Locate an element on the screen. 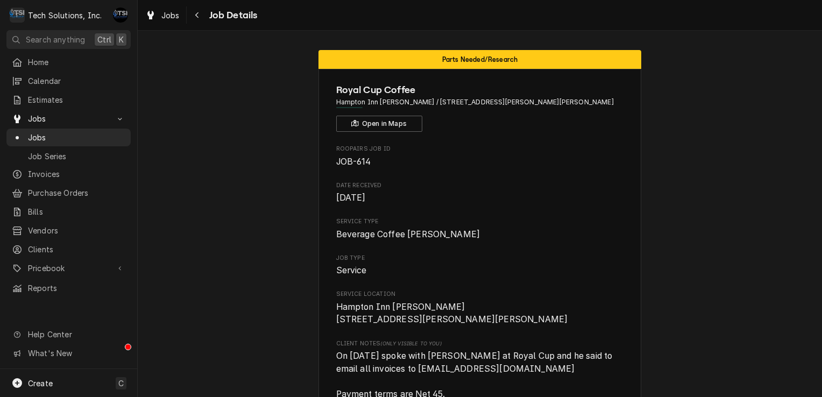 This screenshot has height=397, width=822. span: Search anything is located at coordinates (55, 39).